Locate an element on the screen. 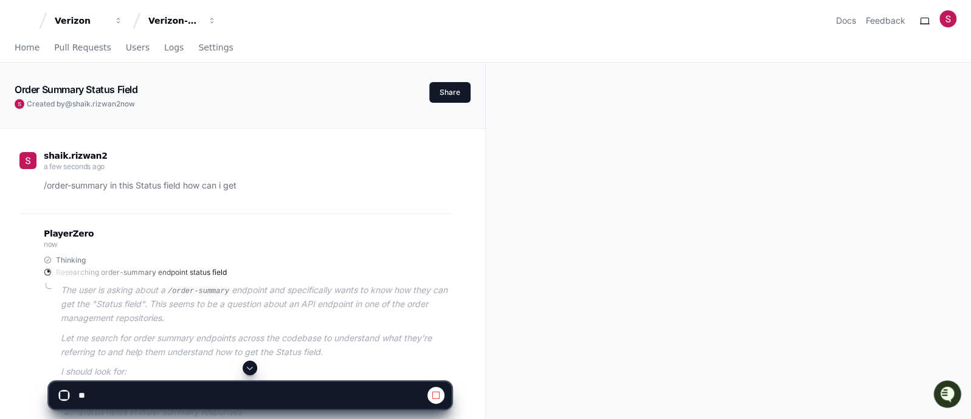 This screenshot has width=971, height=419. div: Verizon is located at coordinates (81, 21).